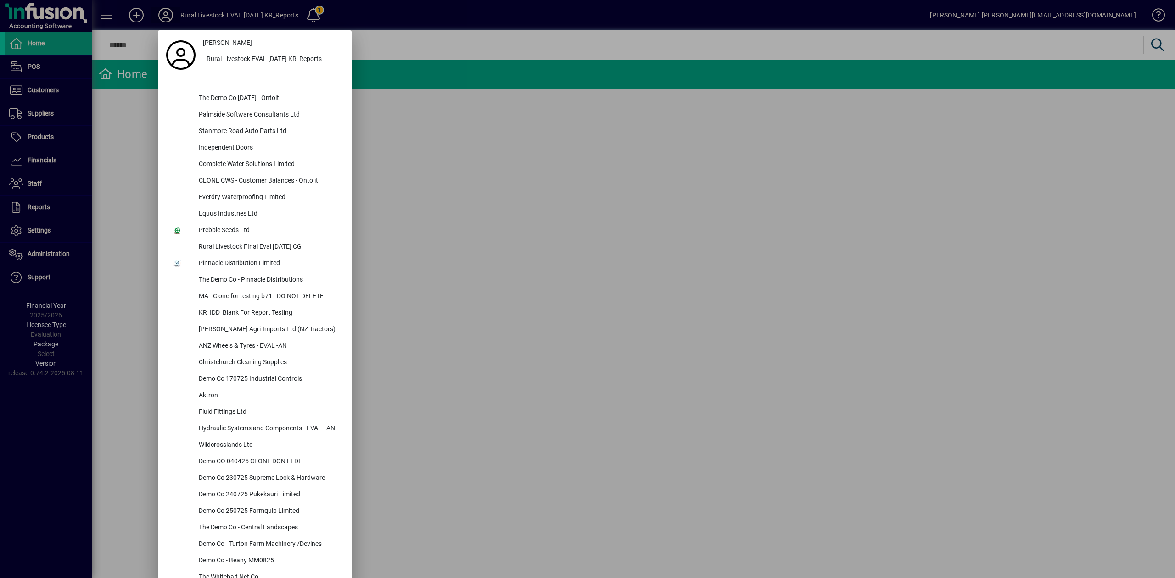  I want to click on div: Everdry Waterproofing Limited, so click(269, 198).